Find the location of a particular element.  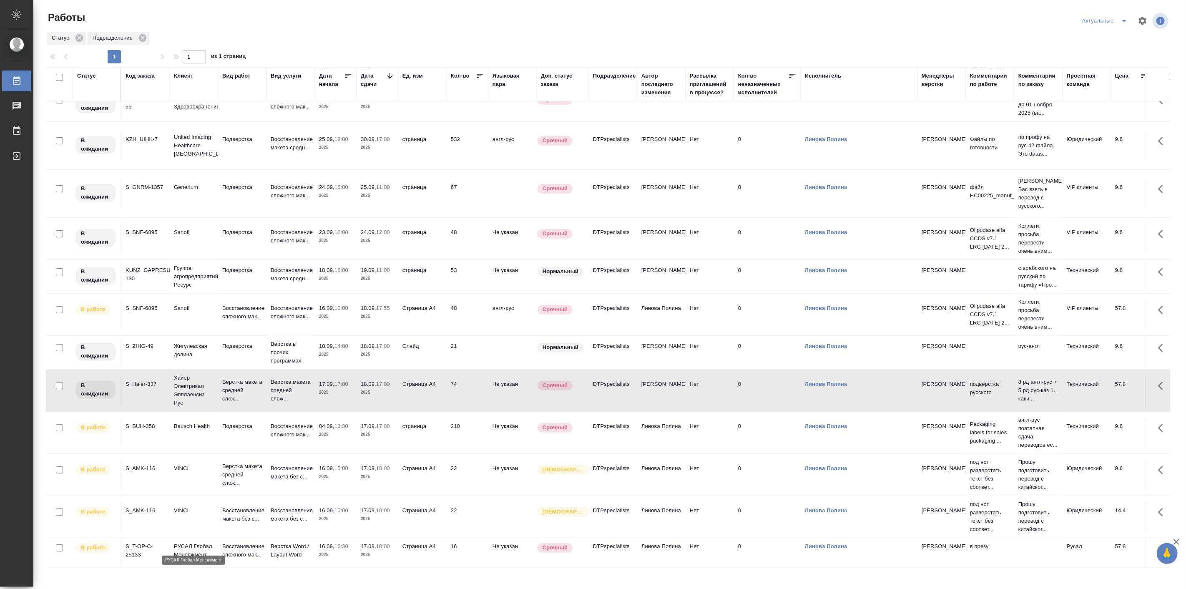

td: 210 is located at coordinates (468, 432).